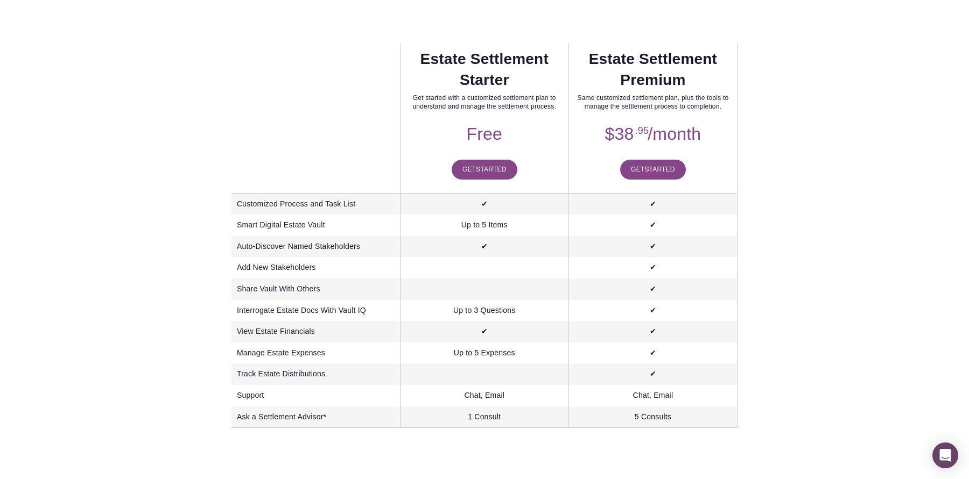 The width and height of the screenshot is (969, 479). Describe the element at coordinates (652, 418) in the screenshot. I see `td: 5 Consults` at that location.